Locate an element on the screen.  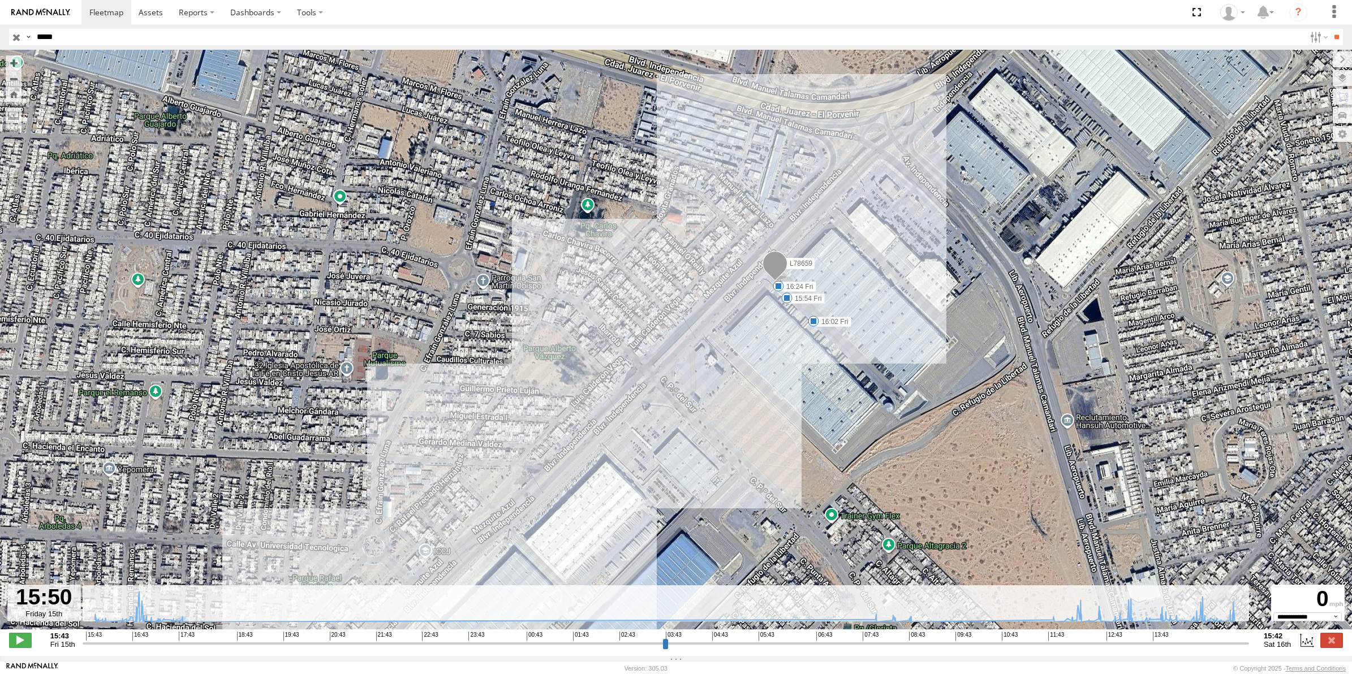
label: 16:02 Fri is located at coordinates (832, 322).